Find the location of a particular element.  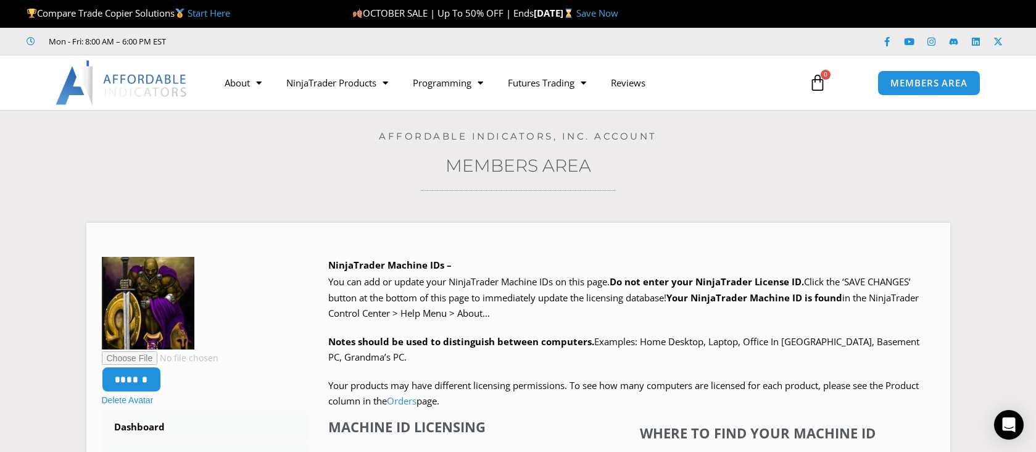

a: Orders is located at coordinates (402, 401).